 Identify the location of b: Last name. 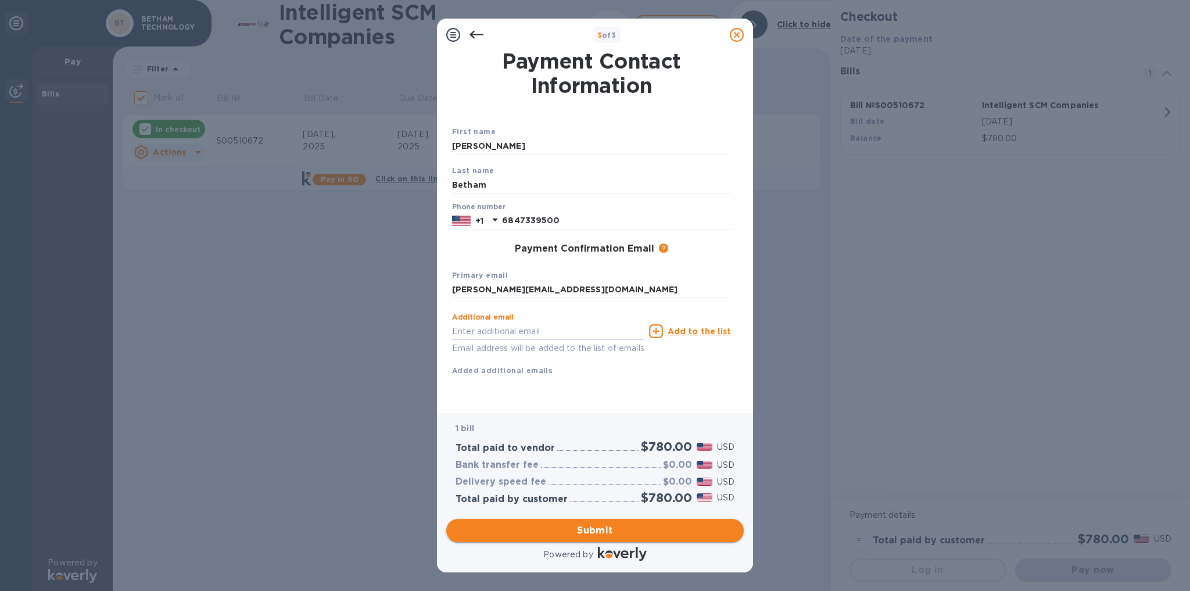
(473, 170).